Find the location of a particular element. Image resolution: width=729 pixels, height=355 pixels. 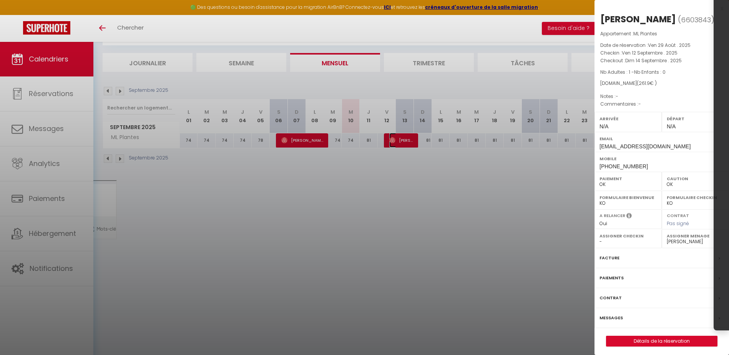

button: Ouvrir le widget de chat LiveChat is located at coordinates (18, 15).